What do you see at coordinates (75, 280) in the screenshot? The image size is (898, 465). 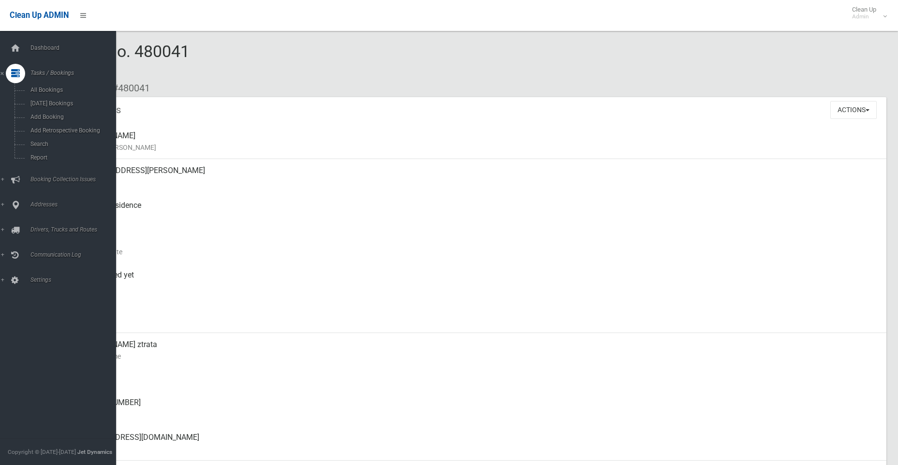 I see `span: Settings` at bounding box center [75, 280].